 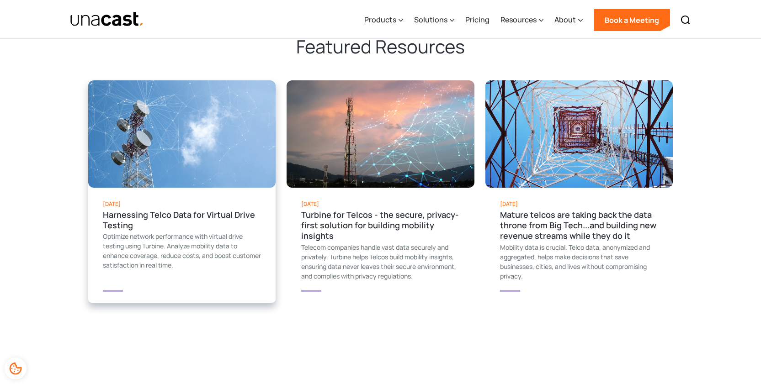 What do you see at coordinates (380, 226) in the screenshot?
I see `div: Turbine for Telcos - the secure, privacy-first solution for building mobility insights` at bounding box center [380, 226].